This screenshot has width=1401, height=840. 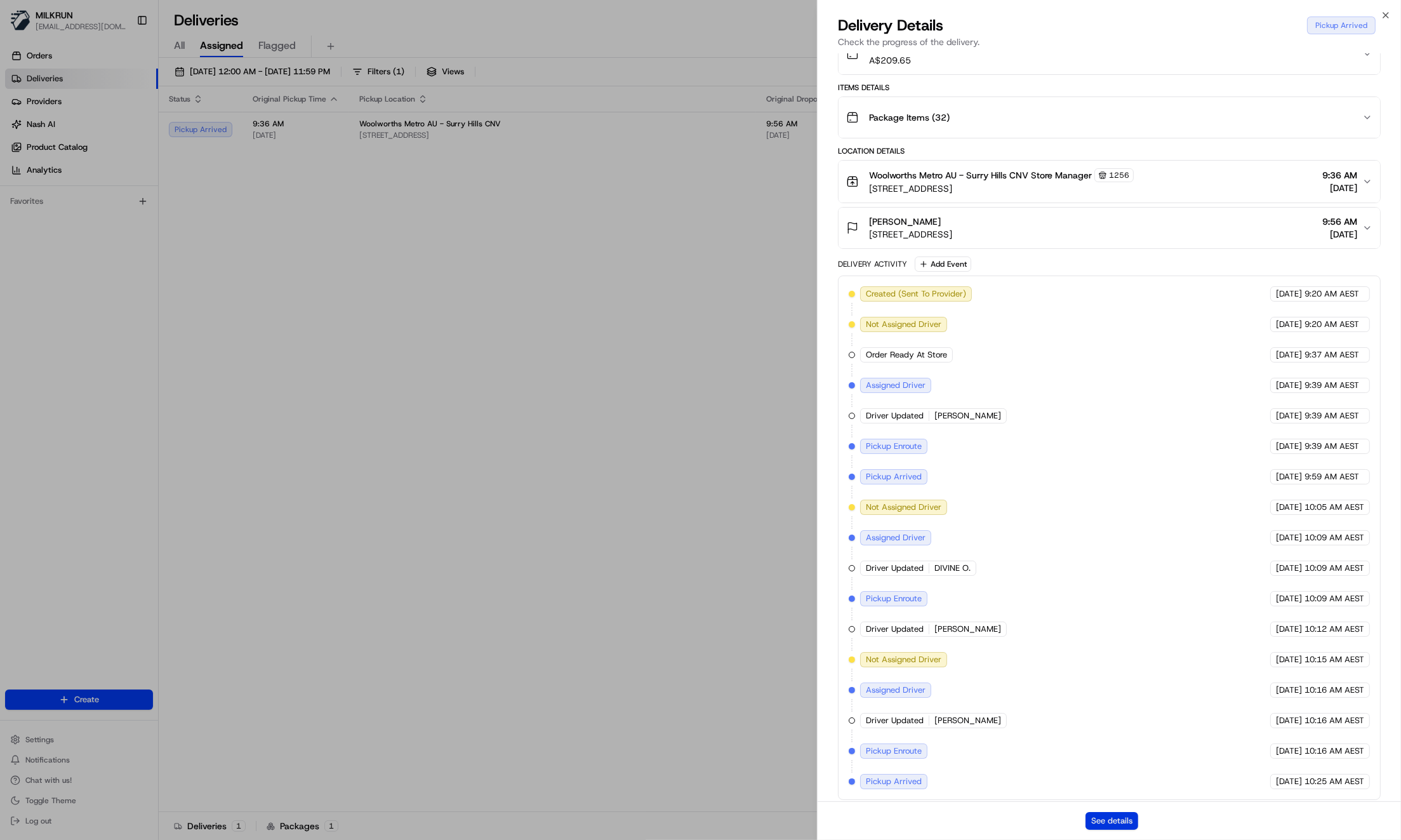 I want to click on a: Powered byPylon, so click(x=121, y=220).